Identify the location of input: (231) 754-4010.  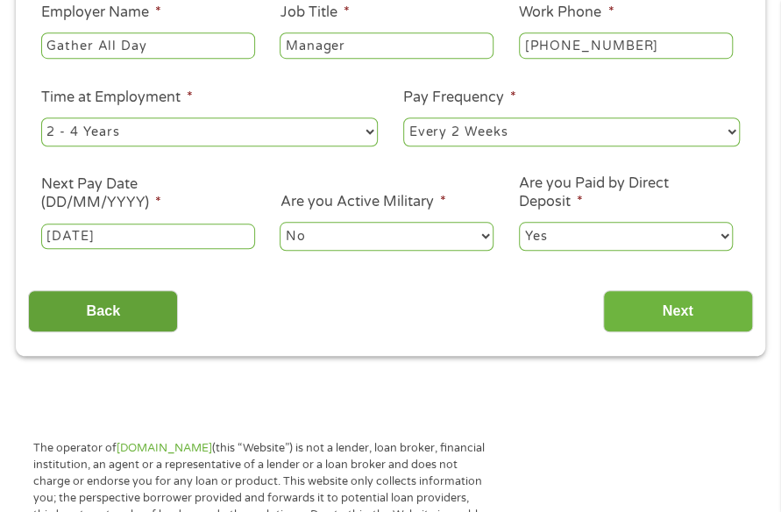
(626, 46).